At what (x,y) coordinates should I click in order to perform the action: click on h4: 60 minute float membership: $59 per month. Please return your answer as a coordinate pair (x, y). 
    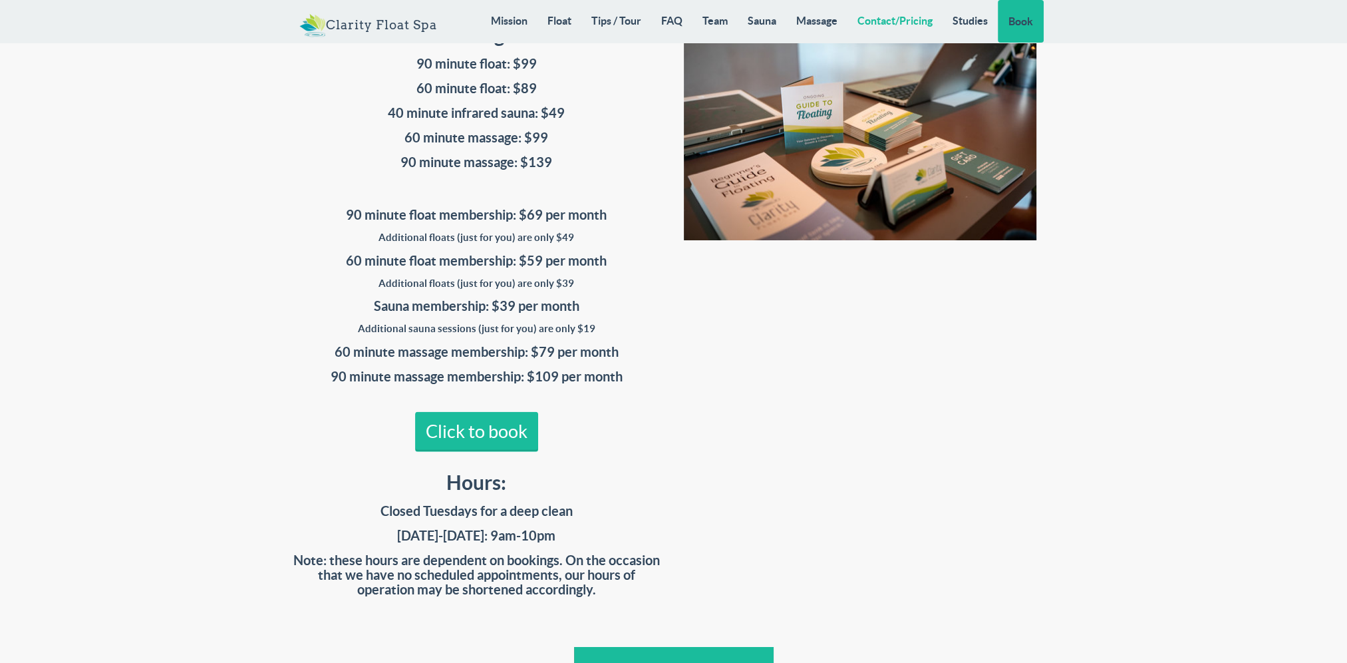
    Looking at the image, I should click on (476, 261).